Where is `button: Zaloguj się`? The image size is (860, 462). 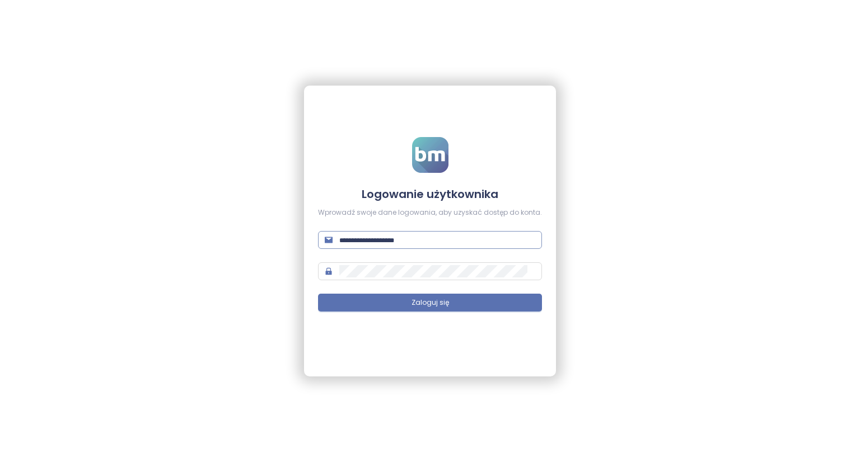
button: Zaloguj się is located at coordinates (430, 303).